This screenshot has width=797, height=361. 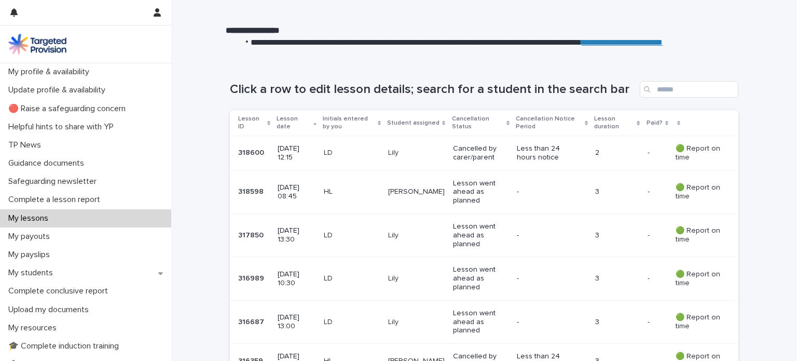 I want to click on p: Cancellation Status, so click(x=478, y=122).